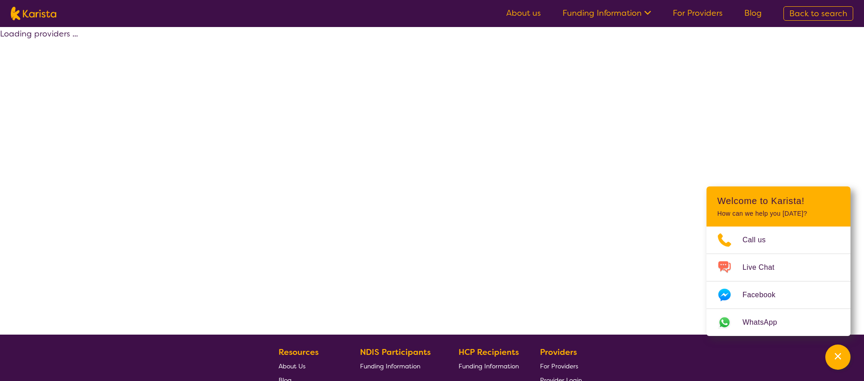 The height and width of the screenshot is (381, 864). Describe the element at coordinates (298, 352) in the screenshot. I see `b: Resources` at that location.